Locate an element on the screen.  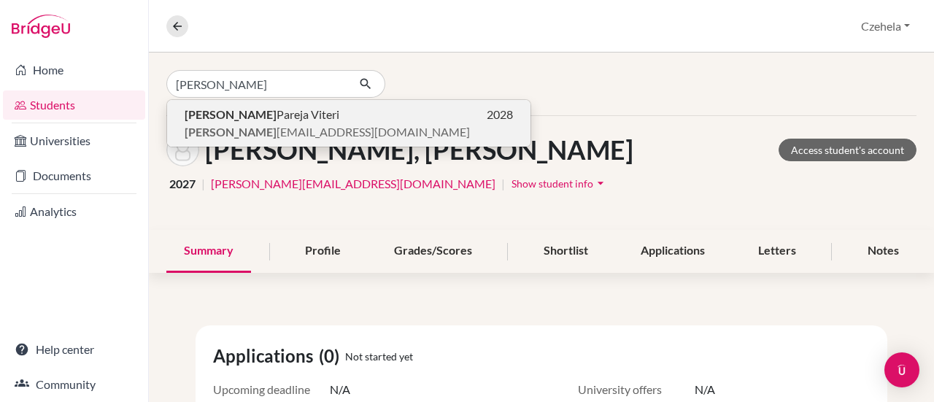
span: Pareja Viteri is located at coordinates (262, 115).